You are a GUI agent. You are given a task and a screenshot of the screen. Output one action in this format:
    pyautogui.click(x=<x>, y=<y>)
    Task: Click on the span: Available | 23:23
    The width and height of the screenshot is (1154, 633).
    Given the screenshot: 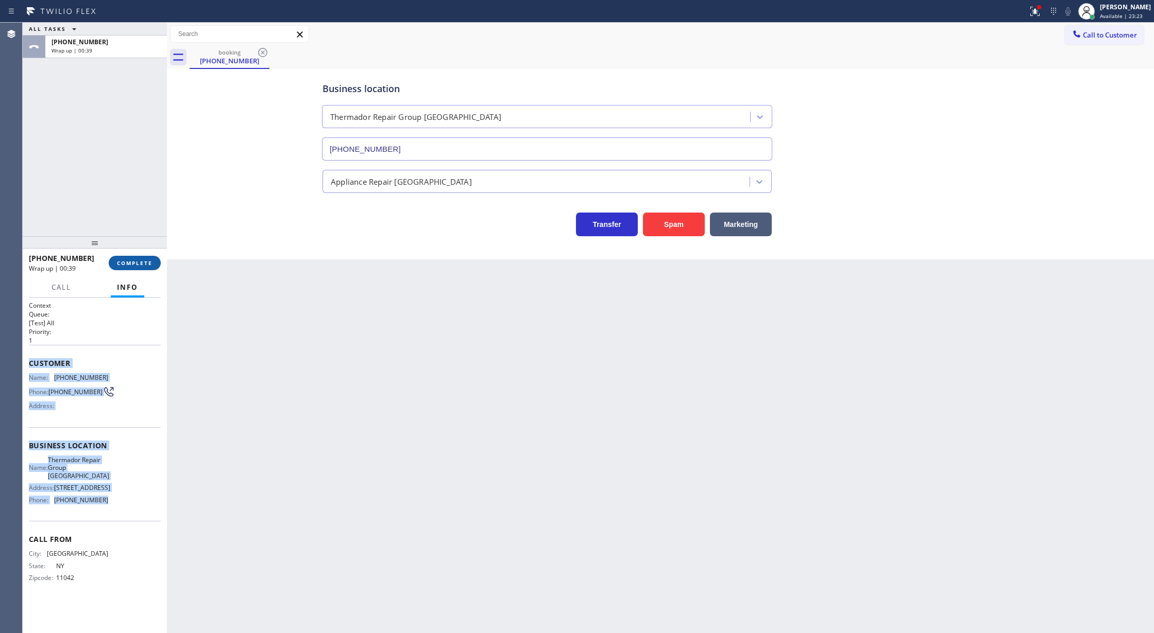 What is the action you would take?
    pyautogui.click(x=1121, y=16)
    